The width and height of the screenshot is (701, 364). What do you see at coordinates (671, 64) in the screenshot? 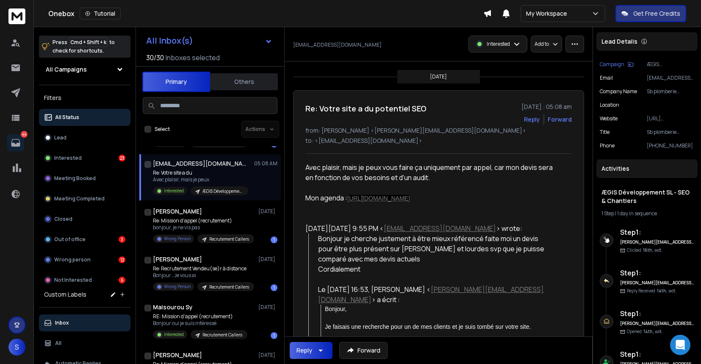
I see `p: ÆGIS Développement SL - SEO & Chantiers` at bounding box center [671, 64].